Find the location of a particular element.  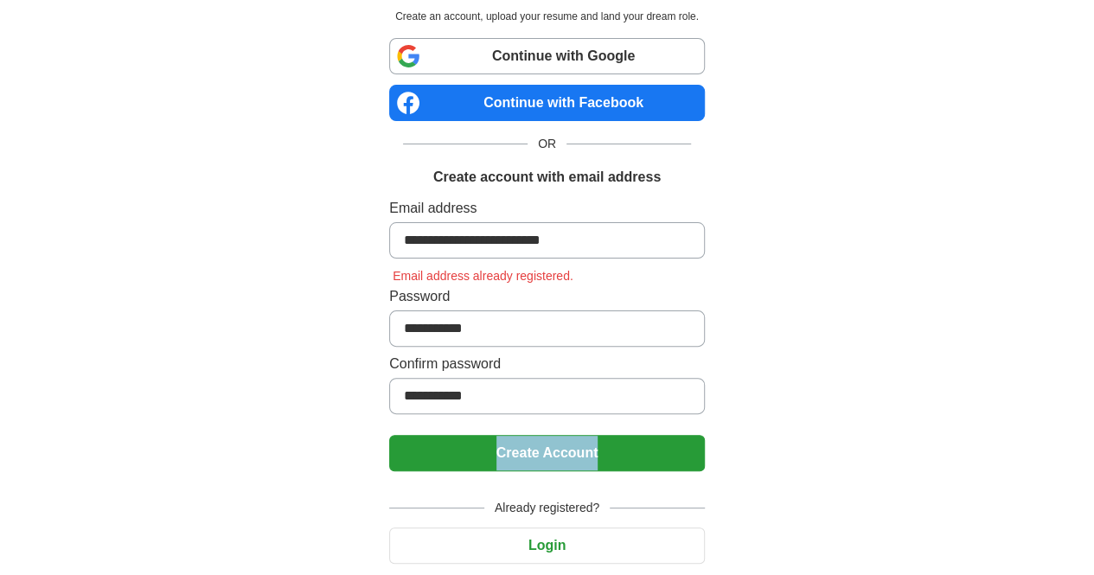

span: Already registered? is located at coordinates (547, 508).